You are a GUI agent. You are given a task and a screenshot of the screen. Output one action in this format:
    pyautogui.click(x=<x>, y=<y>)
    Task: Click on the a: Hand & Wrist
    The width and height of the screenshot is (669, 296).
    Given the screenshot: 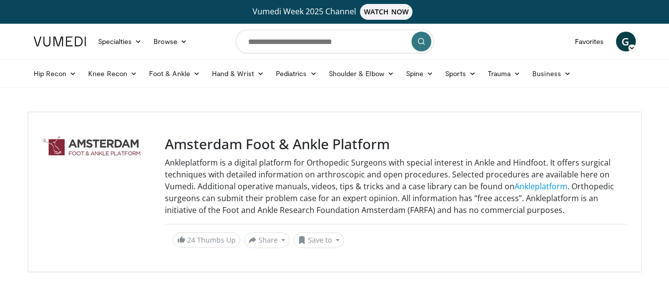 What is the action you would take?
    pyautogui.click(x=238, y=74)
    